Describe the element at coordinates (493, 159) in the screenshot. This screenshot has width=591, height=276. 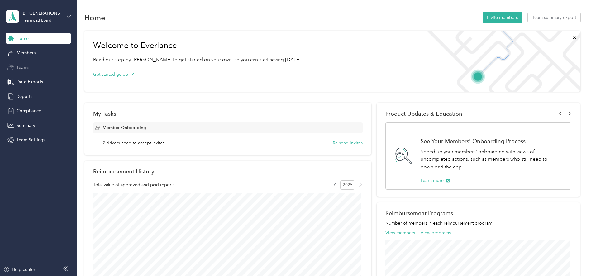
I see `p: Speed up your members' onboarding with views of uncompleted actions, such as members who still ne...` at that location.